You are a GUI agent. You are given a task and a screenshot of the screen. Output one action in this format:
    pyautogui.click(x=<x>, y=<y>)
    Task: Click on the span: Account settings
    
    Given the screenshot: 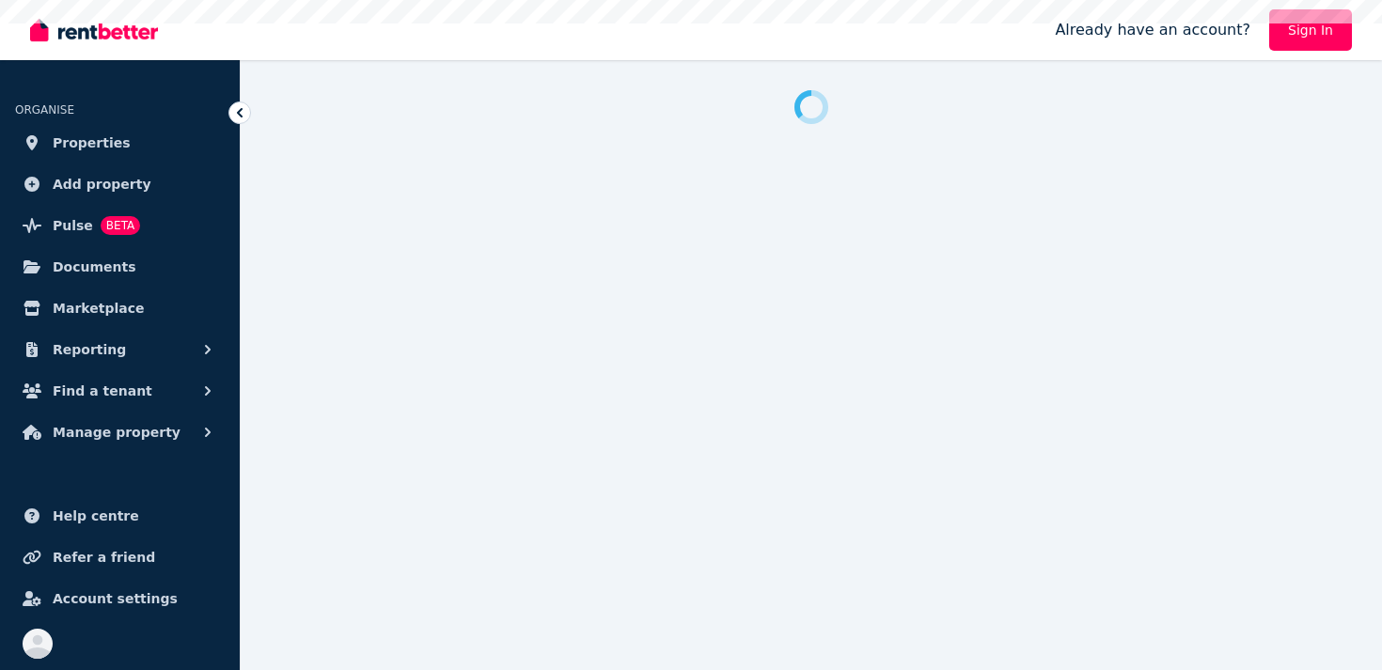 What is the action you would take?
    pyautogui.click(x=115, y=599)
    